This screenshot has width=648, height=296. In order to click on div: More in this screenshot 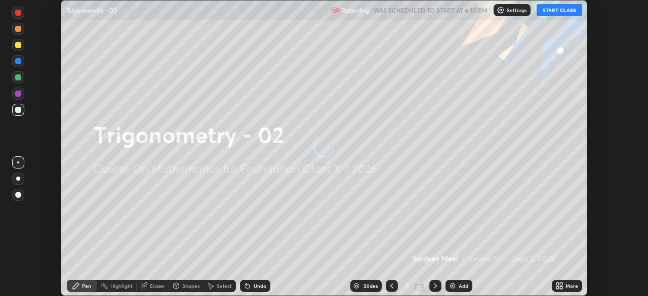, I will do `click(571, 286)`.